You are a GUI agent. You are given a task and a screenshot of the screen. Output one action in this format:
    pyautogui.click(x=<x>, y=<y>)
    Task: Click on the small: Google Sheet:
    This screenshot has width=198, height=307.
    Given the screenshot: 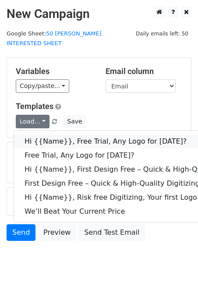 What is the action you would take?
    pyautogui.click(x=54, y=39)
    